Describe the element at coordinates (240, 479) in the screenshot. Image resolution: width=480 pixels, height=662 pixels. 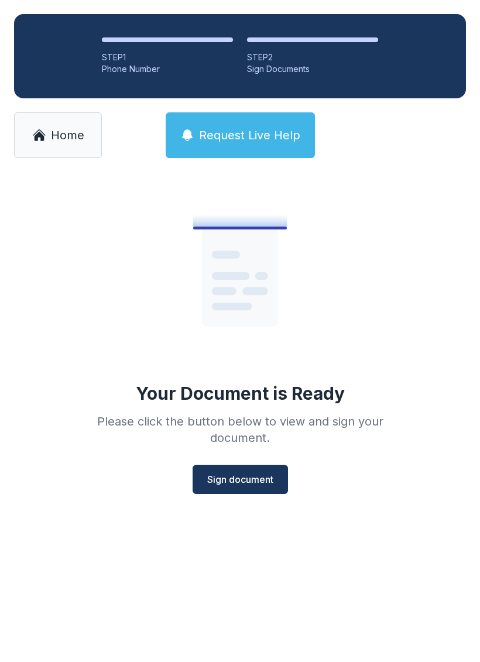
I see `span: Sign document` at that location.